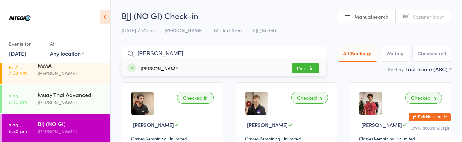  What do you see at coordinates (428, 69) in the screenshot?
I see `div: Last name (ASC)` at bounding box center [428, 69].